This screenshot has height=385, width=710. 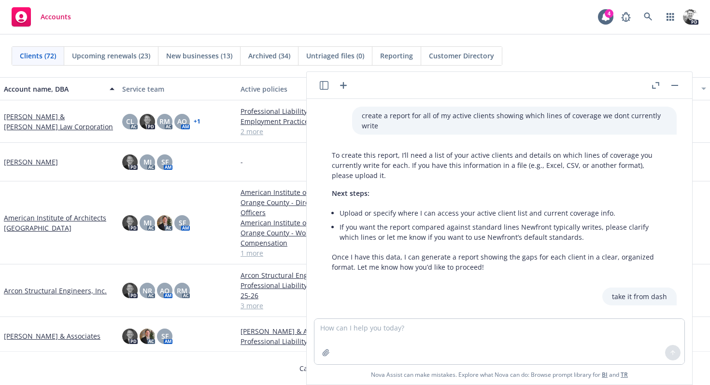 I want to click on p: To create this report, I’ll need a list of your active clients and details on which lines of cove..., so click(x=499, y=165).